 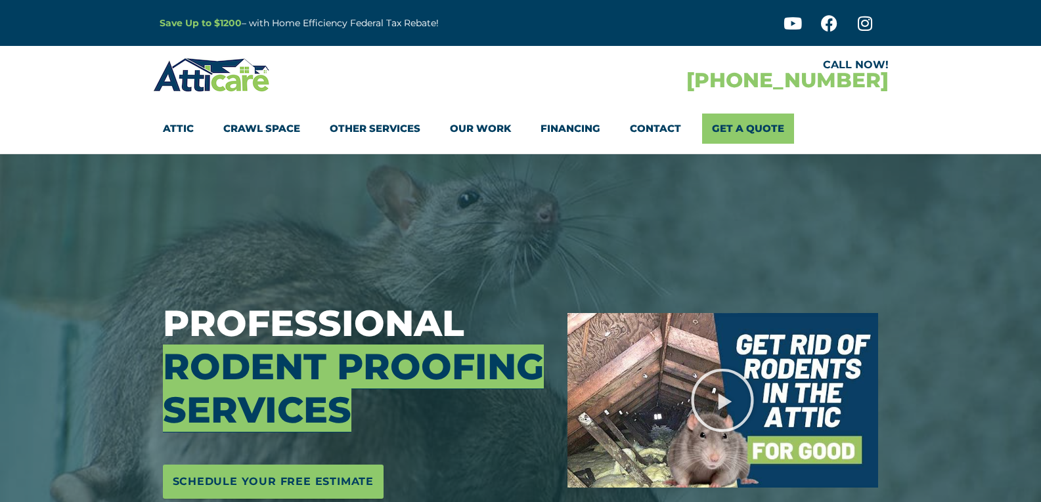 What do you see at coordinates (261, 129) in the screenshot?
I see `a: Crawl Space` at bounding box center [261, 129].